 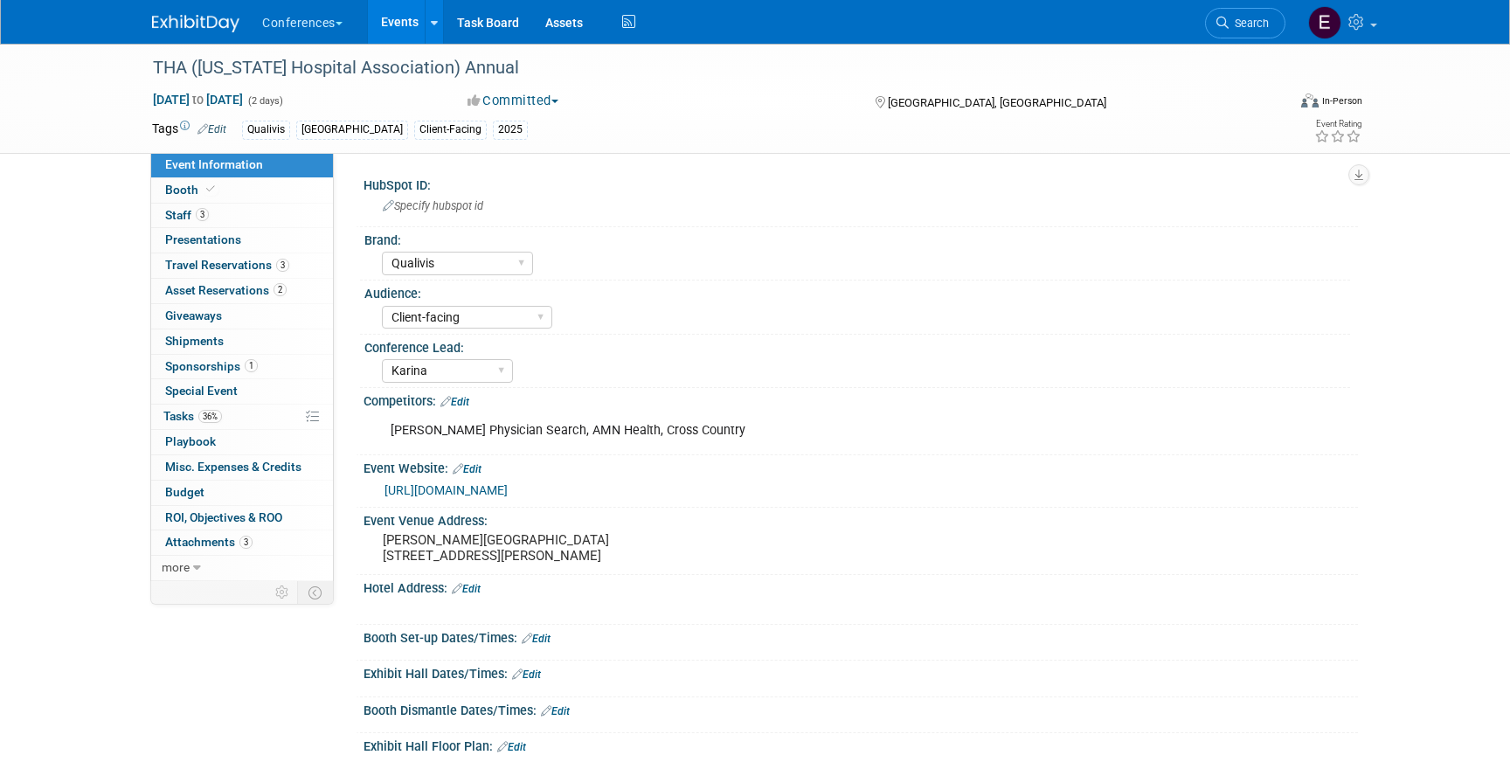 I want to click on a: ROI, Objectives & ROO, so click(x=242, y=518).